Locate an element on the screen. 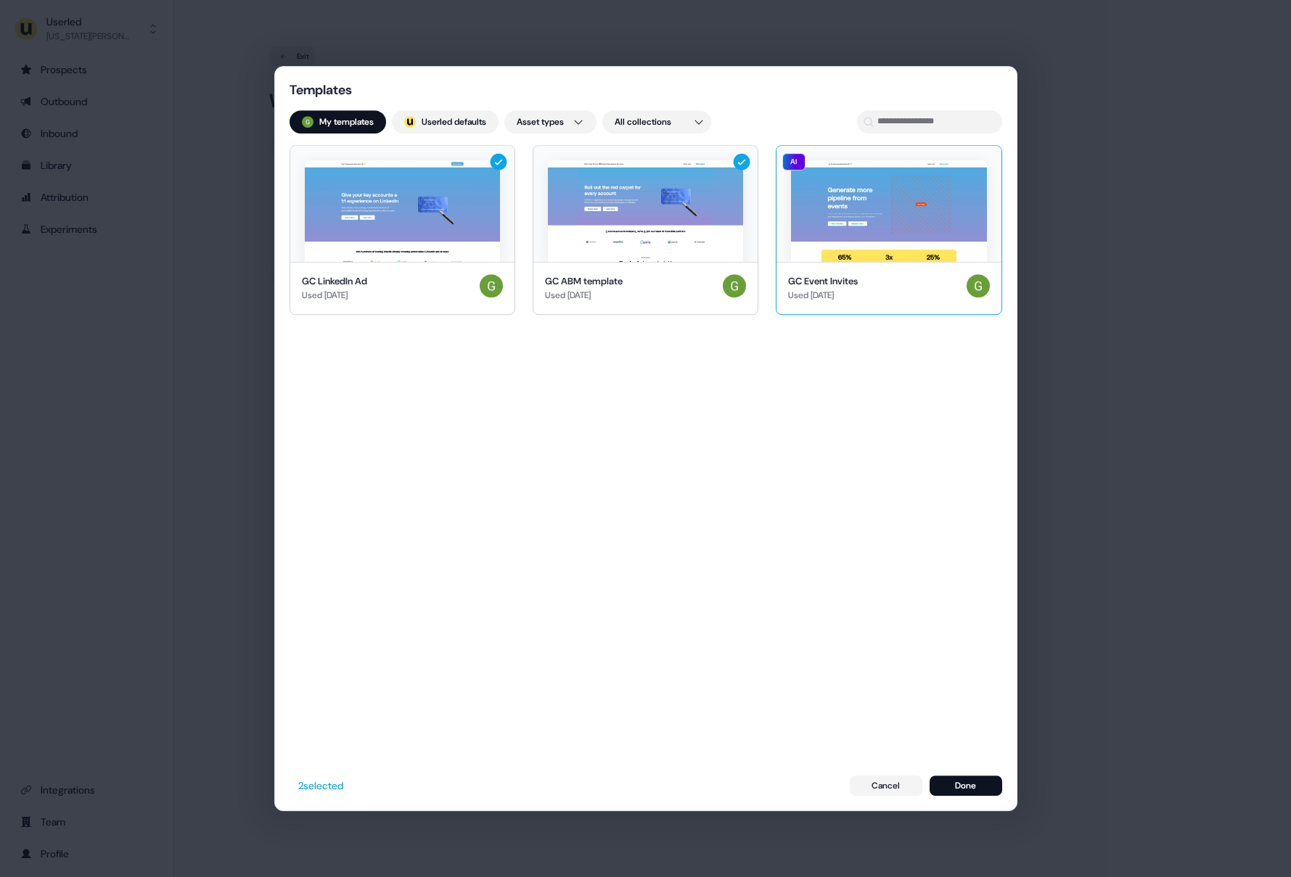  div: GC ABM template is located at coordinates (583, 282).